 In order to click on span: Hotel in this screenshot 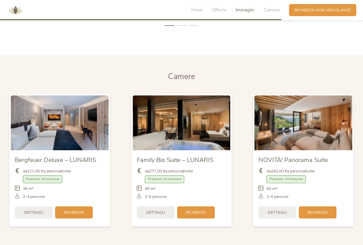, I will do `click(197, 10)`.